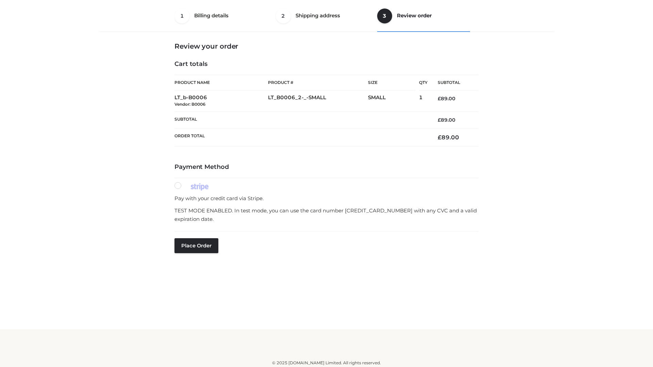 The width and height of the screenshot is (653, 367). Describe the element at coordinates (394, 101) in the screenshot. I see `td: SMALL` at that location.